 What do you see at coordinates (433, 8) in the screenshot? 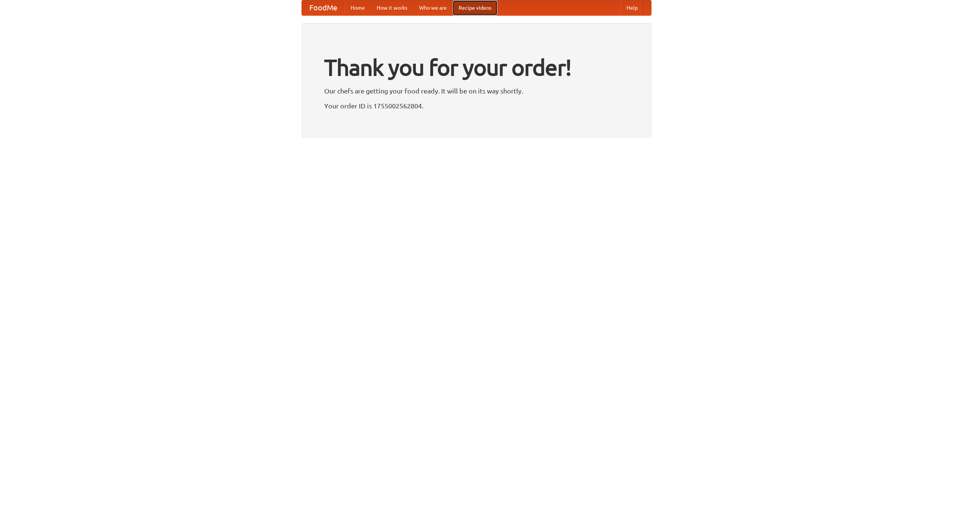
I see `a: Who we are` at bounding box center [433, 8].